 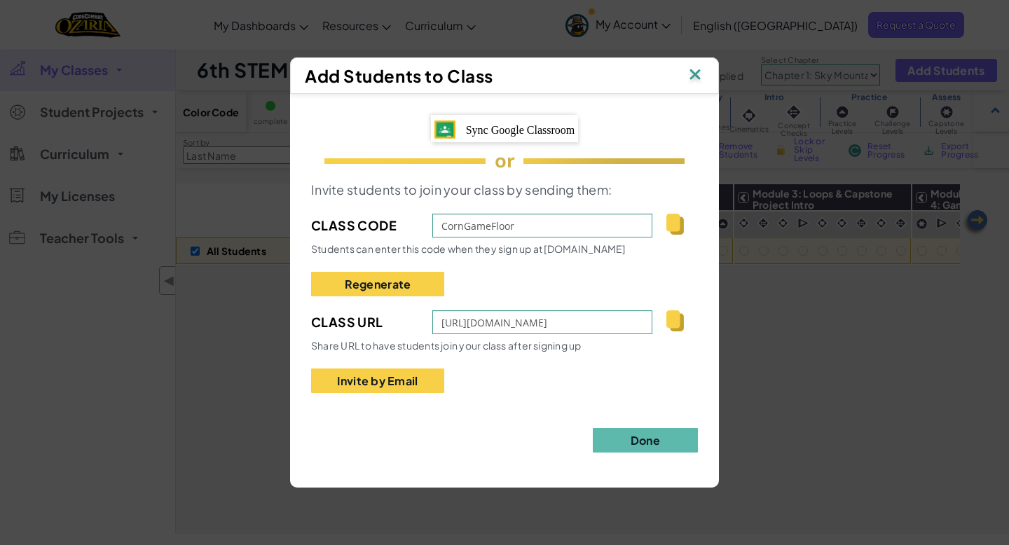 I want to click on span: Share URL to have students join your class after signing up, so click(x=446, y=345).